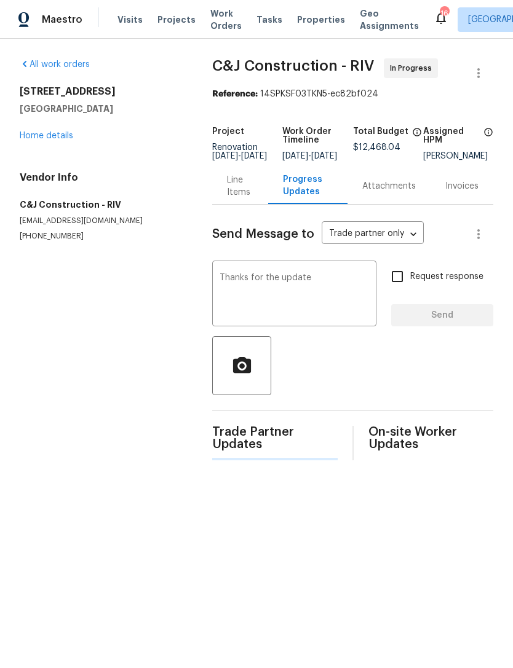  I want to click on div: Trade partner only, so click(373, 234).